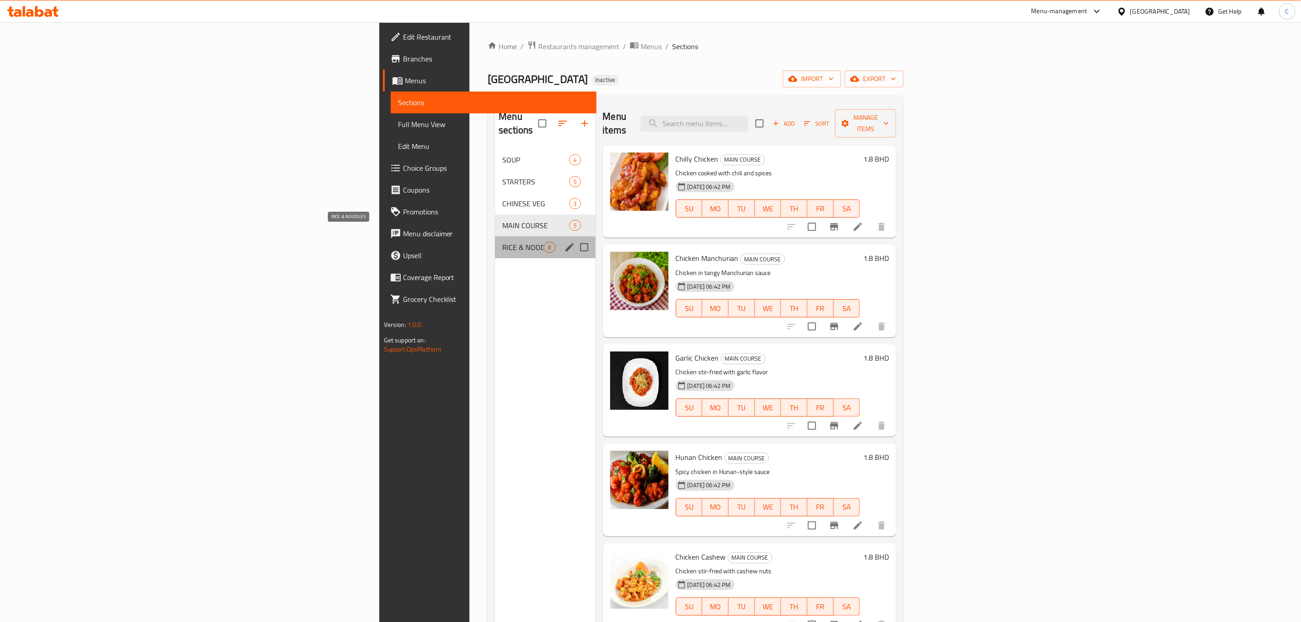  What do you see at coordinates (866, 123) in the screenshot?
I see `button: Manage items` at bounding box center [866, 123].